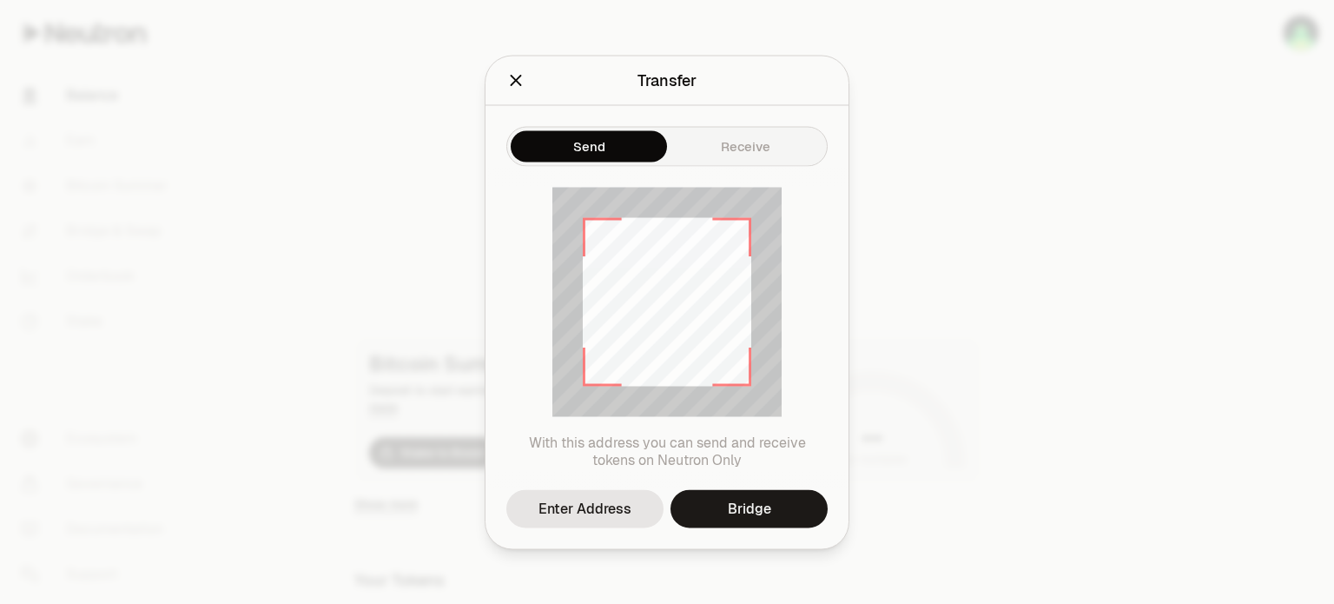 The width and height of the screenshot is (1334, 604). Describe the element at coordinates (749, 508) in the screenshot. I see `a: Bridge` at that location.